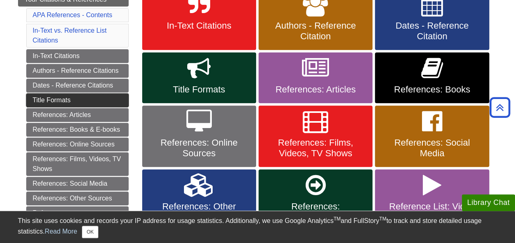  What do you see at coordinates (432, 148) in the screenshot?
I see `span: References: Social Media` at bounding box center [432, 148].